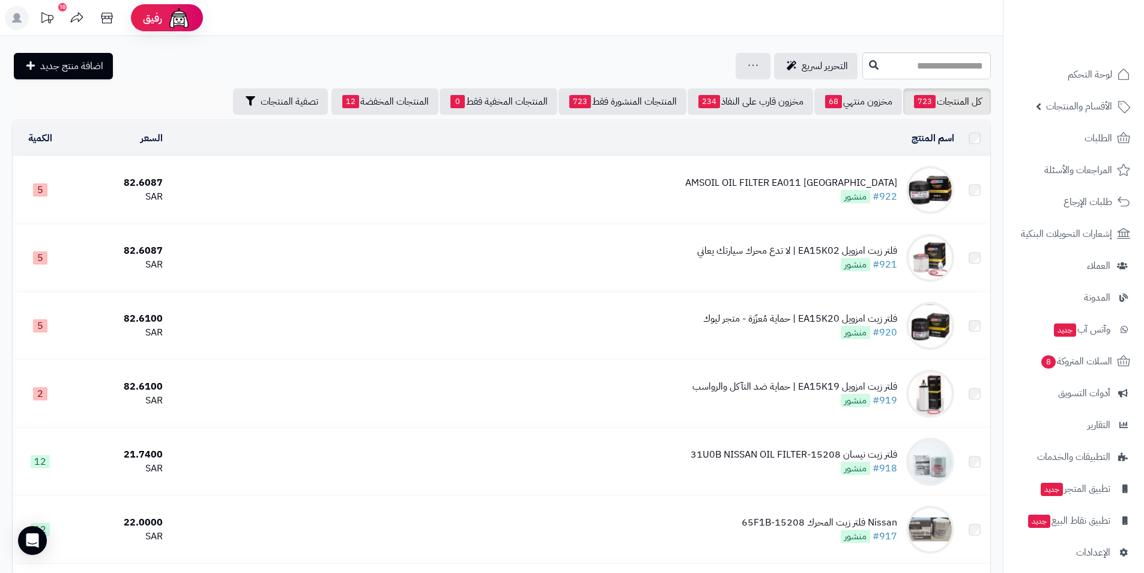 This screenshot has width=1144, height=573. Describe the element at coordinates (118, 454) in the screenshot. I see `div: 21.7400` at that location.